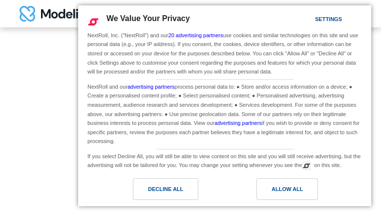 The width and height of the screenshot is (381, 216). Describe the element at coordinates (310, 20) in the screenshot. I see `a: Settings` at that location.